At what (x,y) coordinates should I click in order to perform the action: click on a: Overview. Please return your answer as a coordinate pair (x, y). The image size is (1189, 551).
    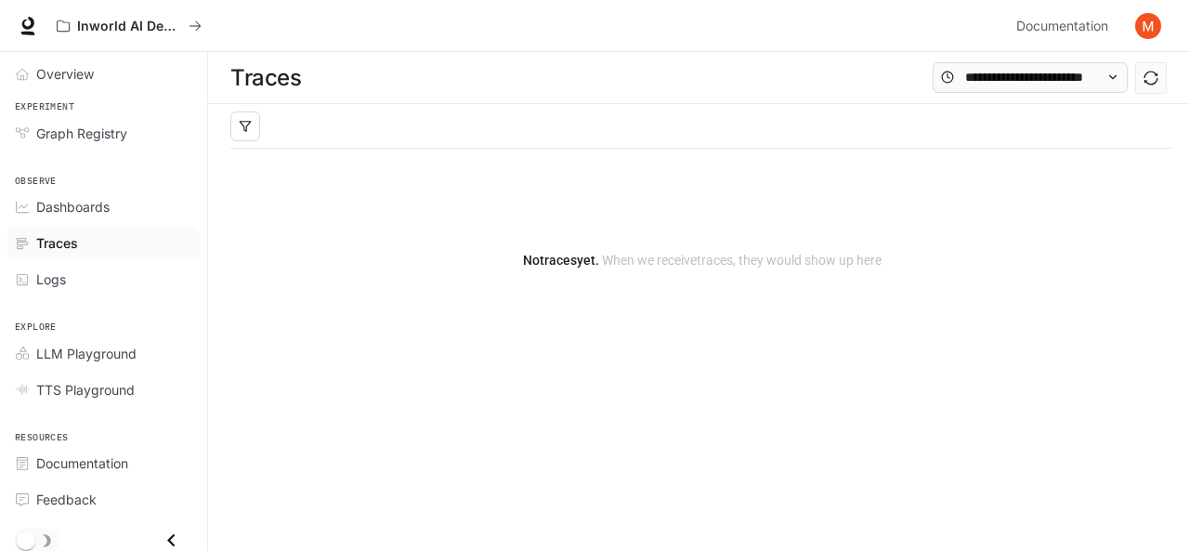
    Looking at the image, I should click on (103, 73).